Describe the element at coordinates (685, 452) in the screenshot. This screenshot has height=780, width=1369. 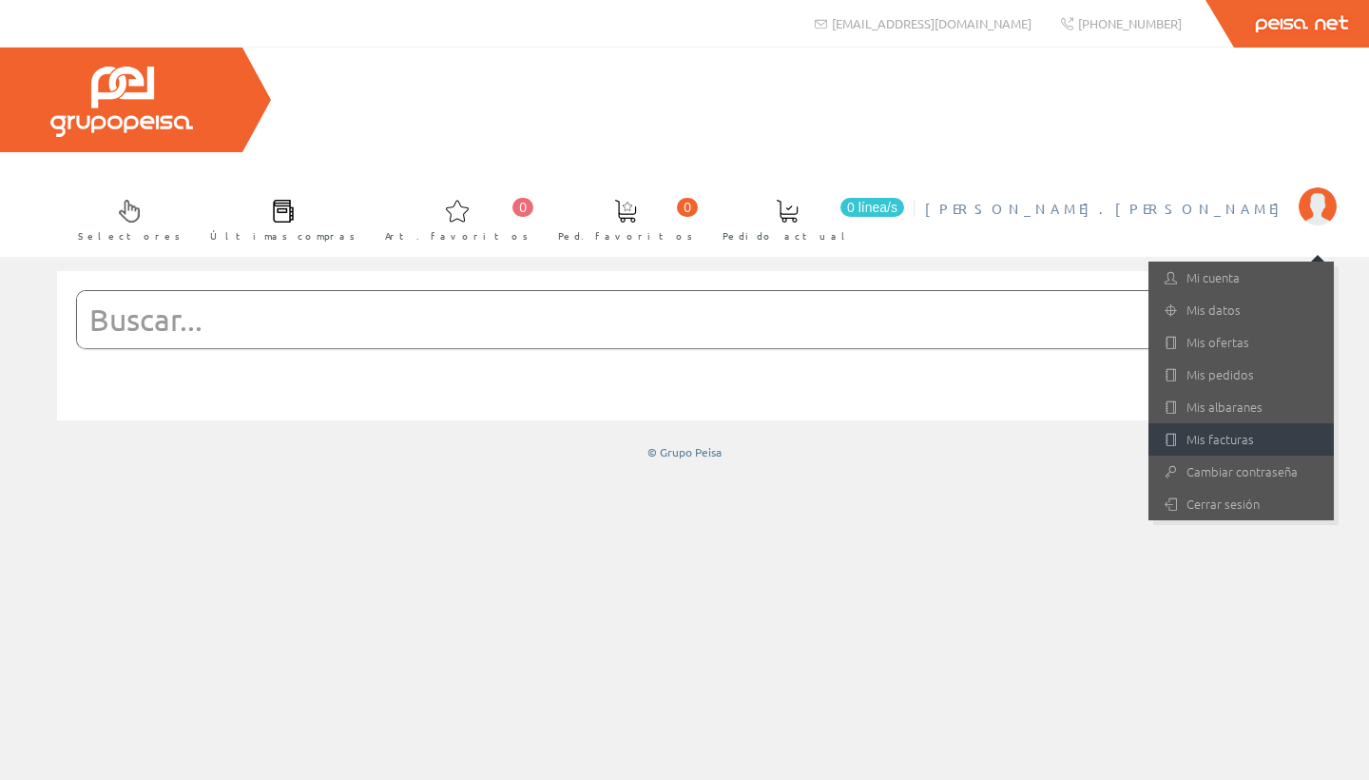
I see `div: © Grupo Peisa` at that location.